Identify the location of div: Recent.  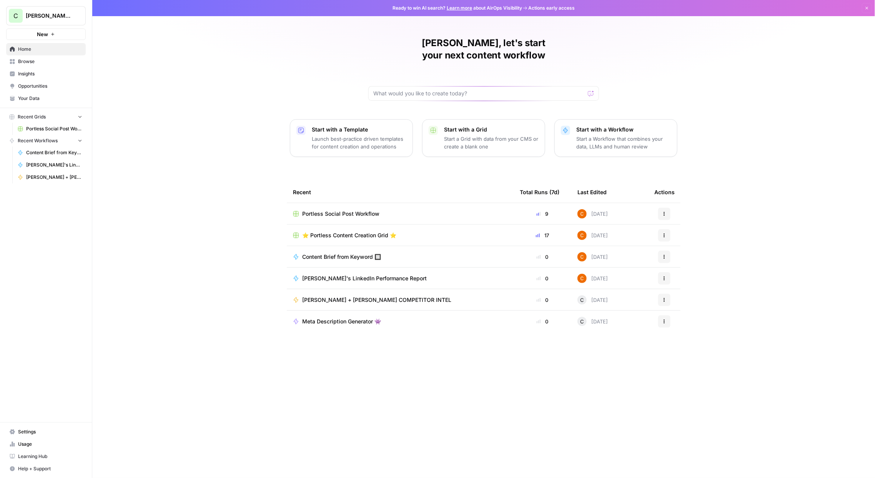
(400, 192).